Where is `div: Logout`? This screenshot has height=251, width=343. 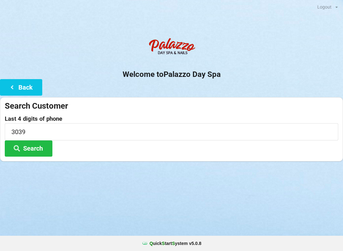
div: Logout is located at coordinates (325, 7).